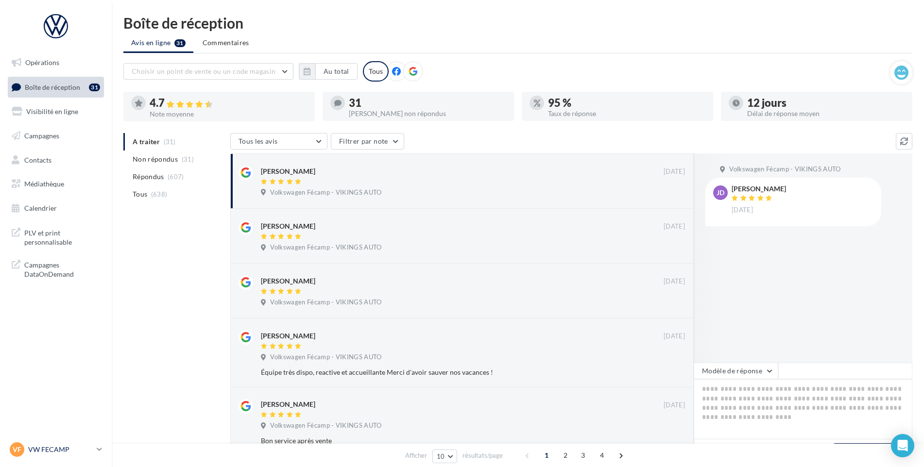 The width and height of the screenshot is (924, 467). I want to click on p: VW FECAMP, so click(60, 450).